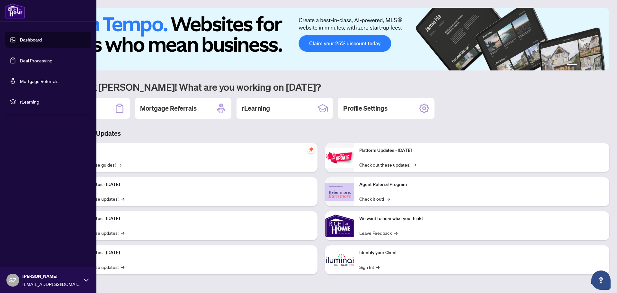  Describe the element at coordinates (168, 108) in the screenshot. I see `h2: Mortgage Referrals` at that location.